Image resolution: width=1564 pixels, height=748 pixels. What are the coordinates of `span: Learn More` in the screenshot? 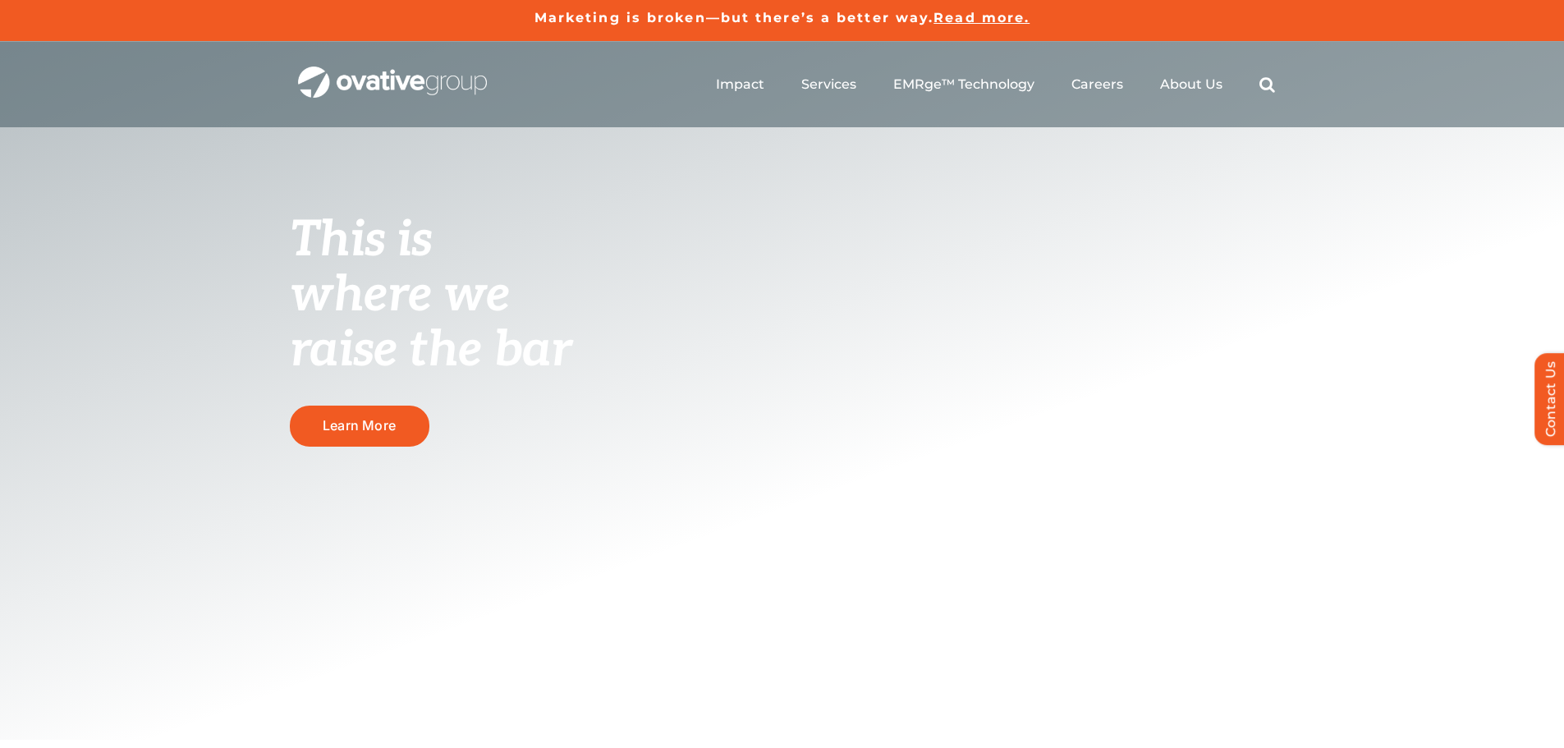 It's located at (359, 425).